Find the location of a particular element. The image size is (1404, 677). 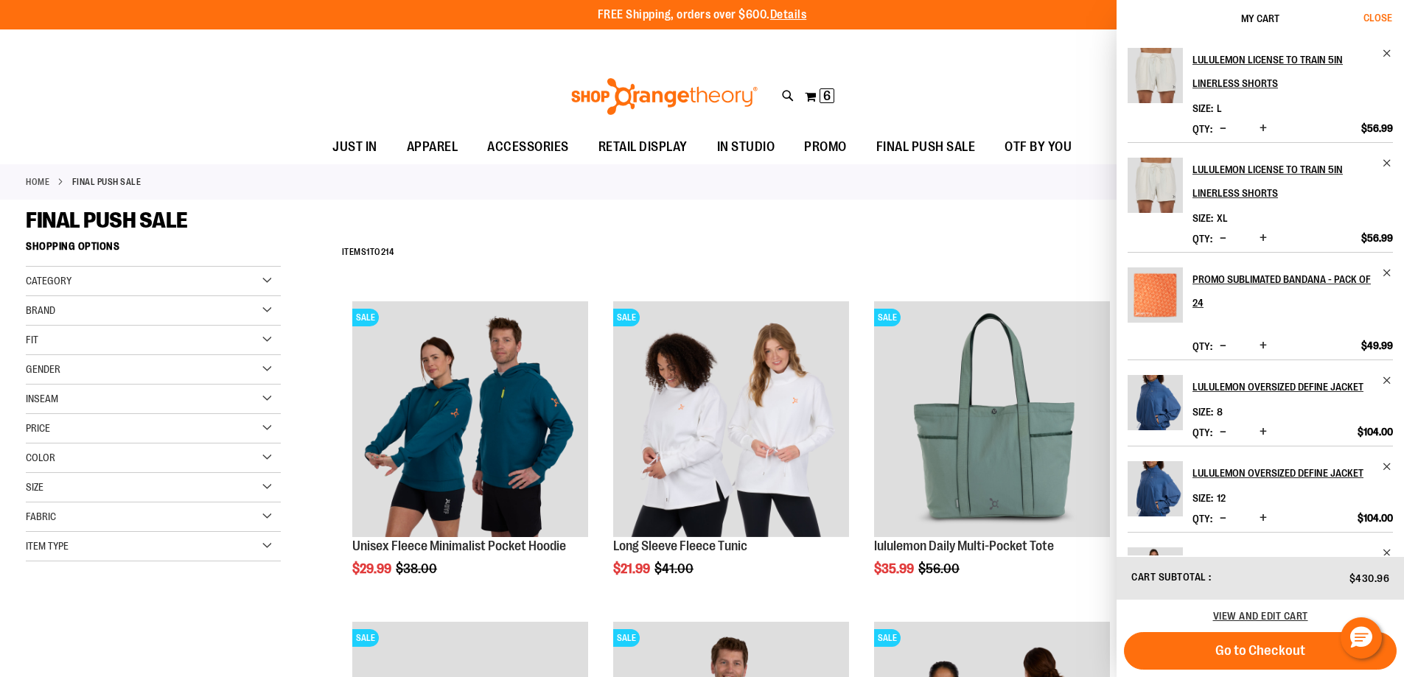

a: IN STUDIO is located at coordinates (746, 147).